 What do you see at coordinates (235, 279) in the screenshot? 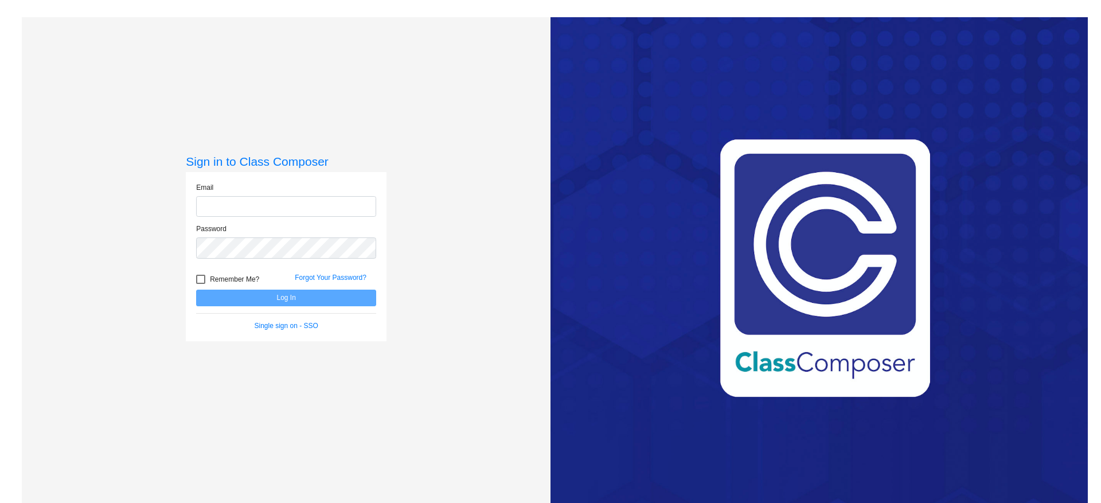
I see `span: Remember Me?` at bounding box center [235, 279].